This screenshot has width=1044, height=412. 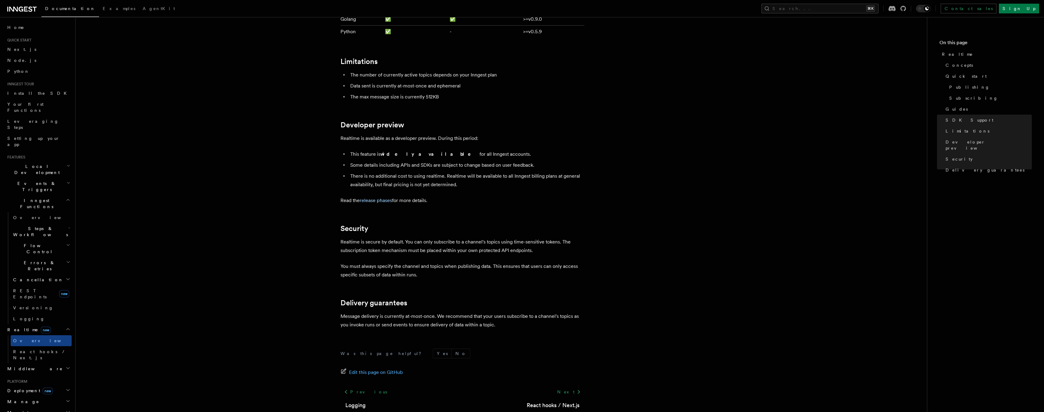 What do you see at coordinates (38, 204) in the screenshot?
I see `button: Inngest Functions` at bounding box center [38, 204].